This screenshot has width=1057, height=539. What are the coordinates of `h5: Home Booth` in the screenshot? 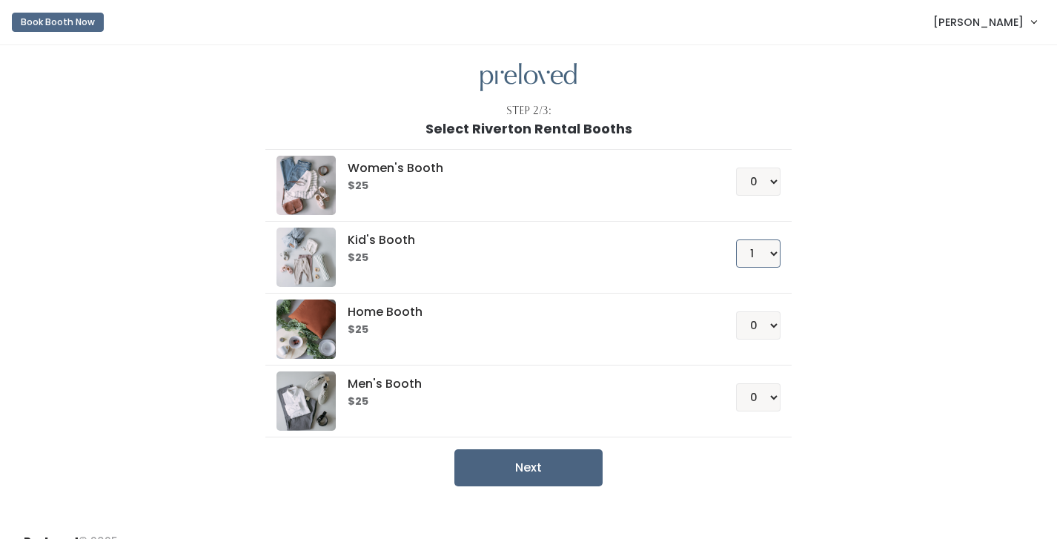 It's located at (523, 312).